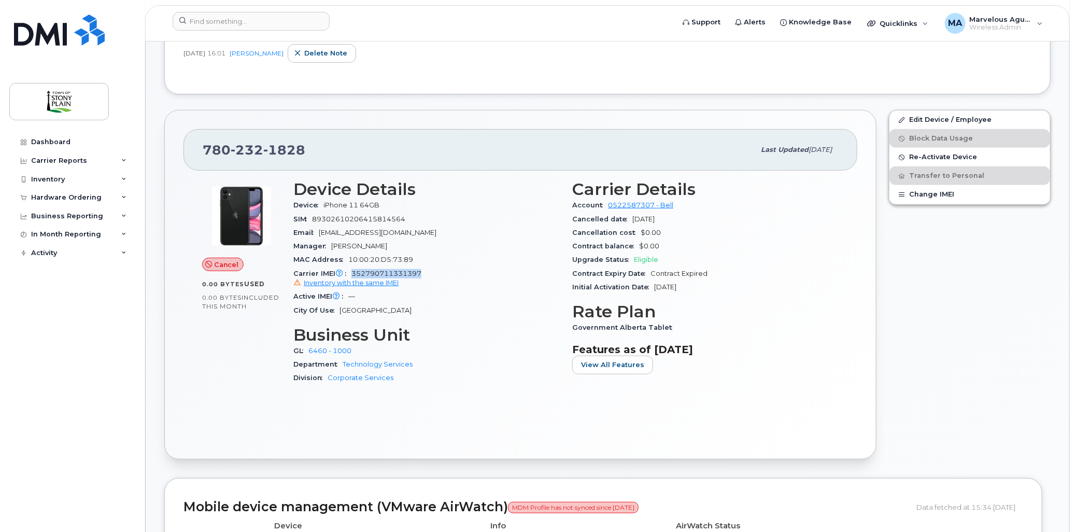  What do you see at coordinates (705, 311) in the screenshot?
I see `h3: Rate Plan` at bounding box center [705, 311].